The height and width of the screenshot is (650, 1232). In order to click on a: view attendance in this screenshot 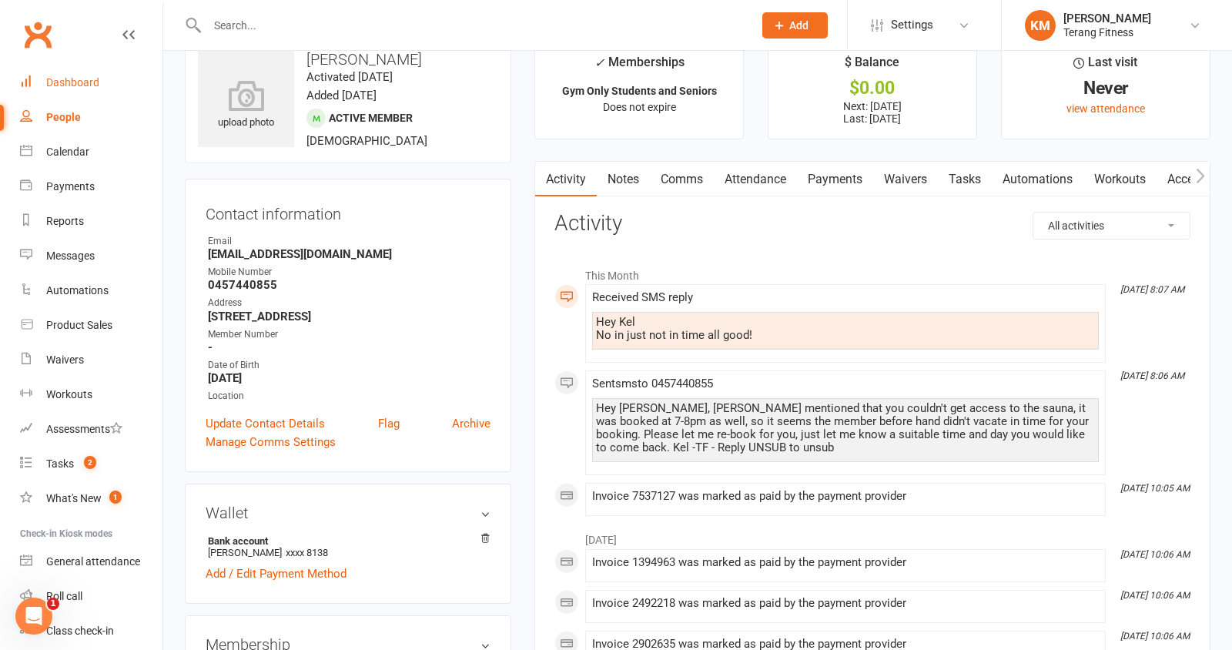, I will do `click(1105, 109)`.